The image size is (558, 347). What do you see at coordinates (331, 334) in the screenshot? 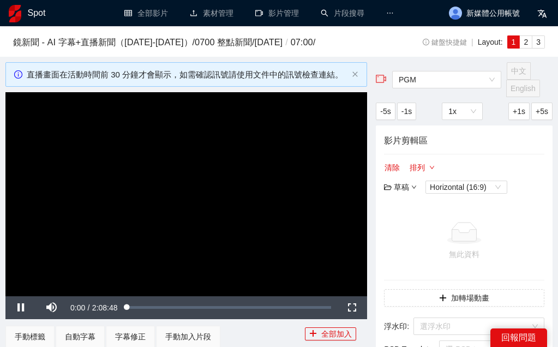
I see `button: plus全部加入` at bounding box center [331, 334].